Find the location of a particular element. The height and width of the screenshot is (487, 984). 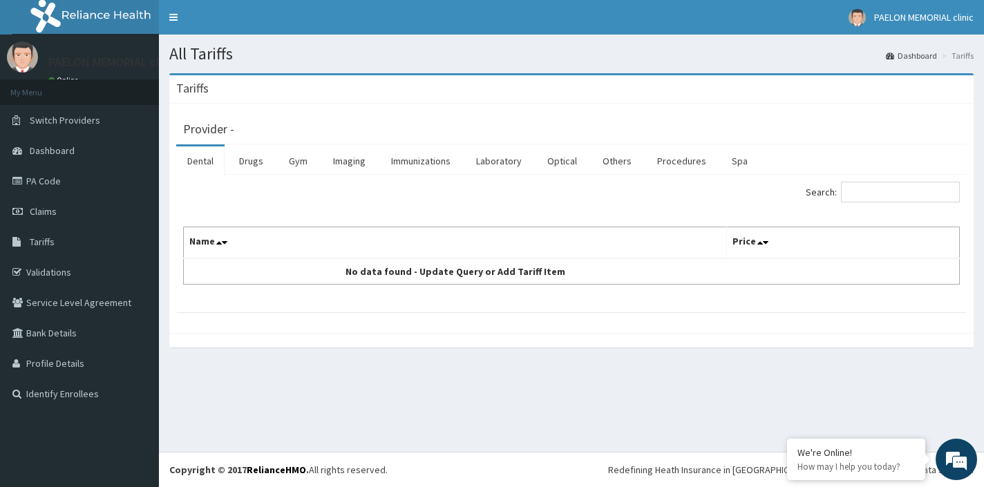

div: We're Online! is located at coordinates (856, 452).